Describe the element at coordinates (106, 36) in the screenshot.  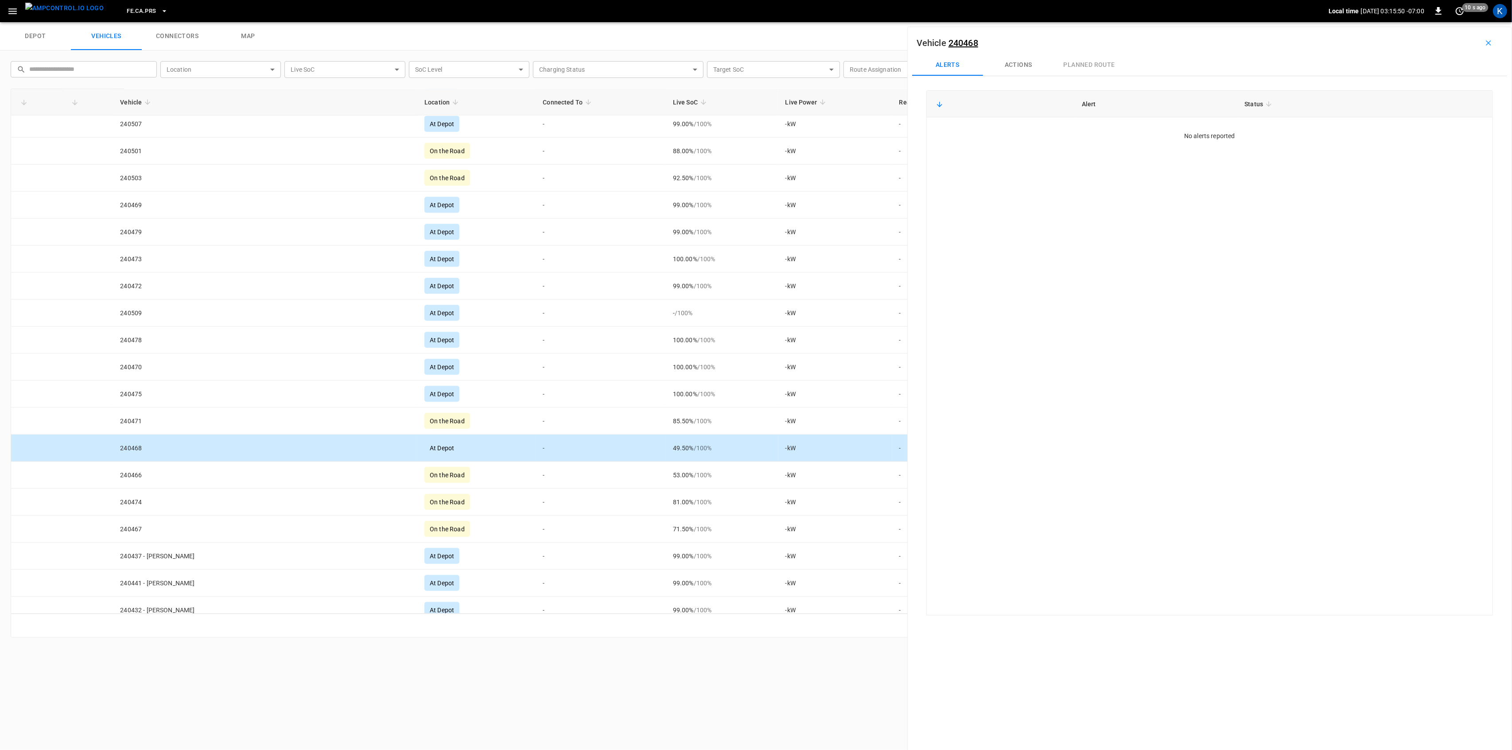
I see `a: vehicles` at that location.